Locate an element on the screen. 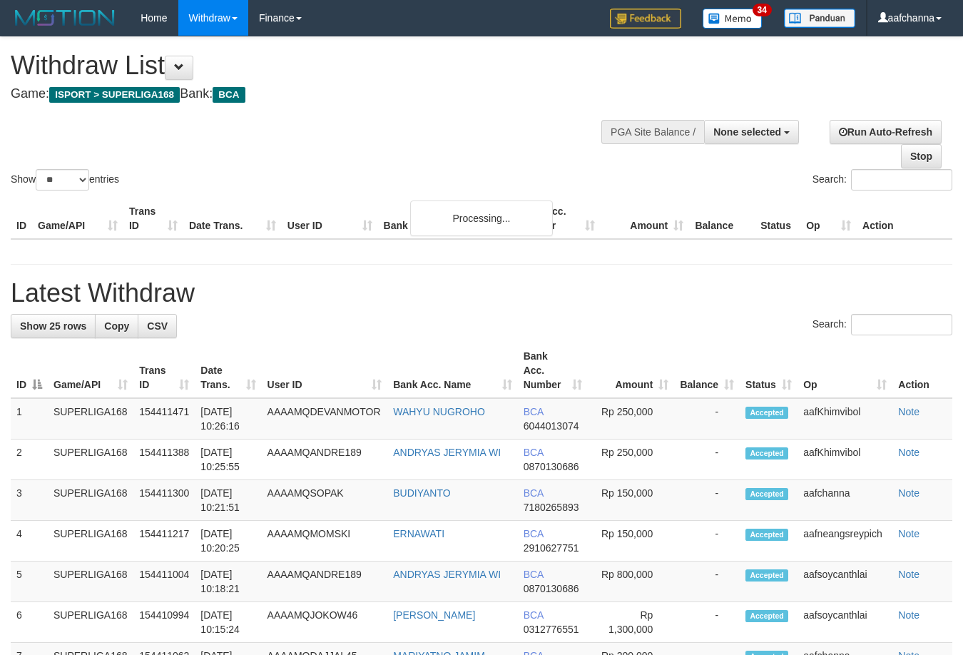 This screenshot has height=655, width=963. a: WAHYU NUGROHO is located at coordinates (439, 411).